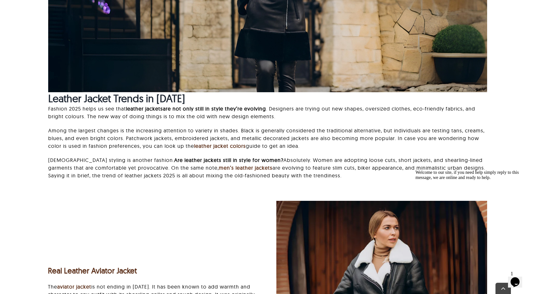 This screenshot has width=535, height=294. Describe the element at coordinates (4, 5) in the screenshot. I see `span: 1` at that location.